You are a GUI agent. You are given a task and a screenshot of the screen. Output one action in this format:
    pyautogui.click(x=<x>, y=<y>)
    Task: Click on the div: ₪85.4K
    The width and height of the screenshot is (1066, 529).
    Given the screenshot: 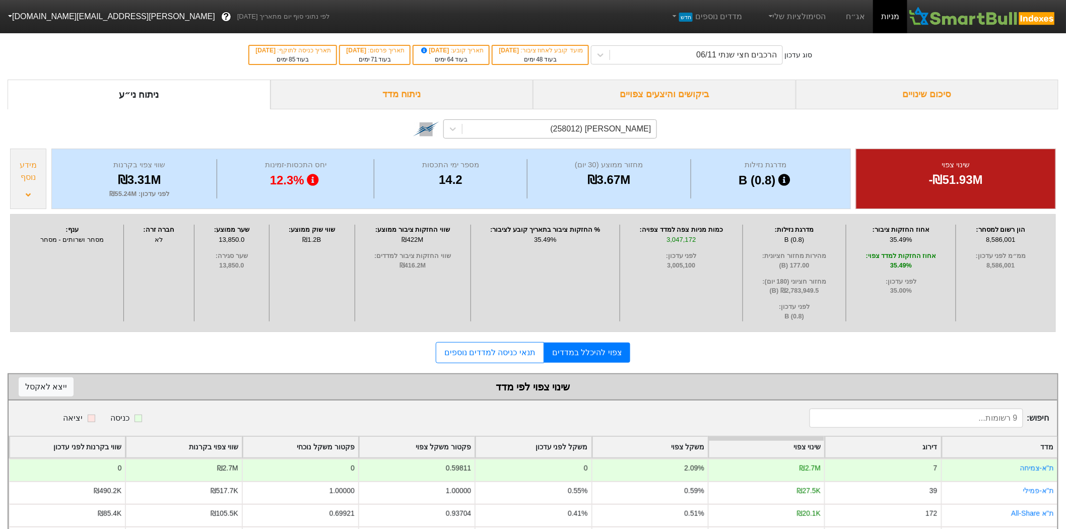 What is the action you would take?
    pyautogui.click(x=109, y=513)
    